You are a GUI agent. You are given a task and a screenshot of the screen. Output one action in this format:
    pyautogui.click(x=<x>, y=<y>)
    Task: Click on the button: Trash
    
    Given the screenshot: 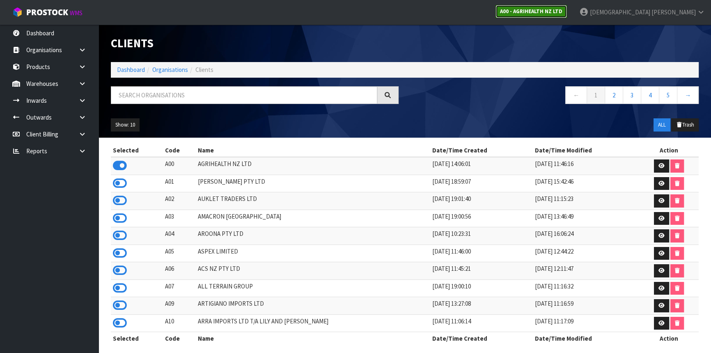 What is the action you would take?
    pyautogui.click(x=685, y=125)
    